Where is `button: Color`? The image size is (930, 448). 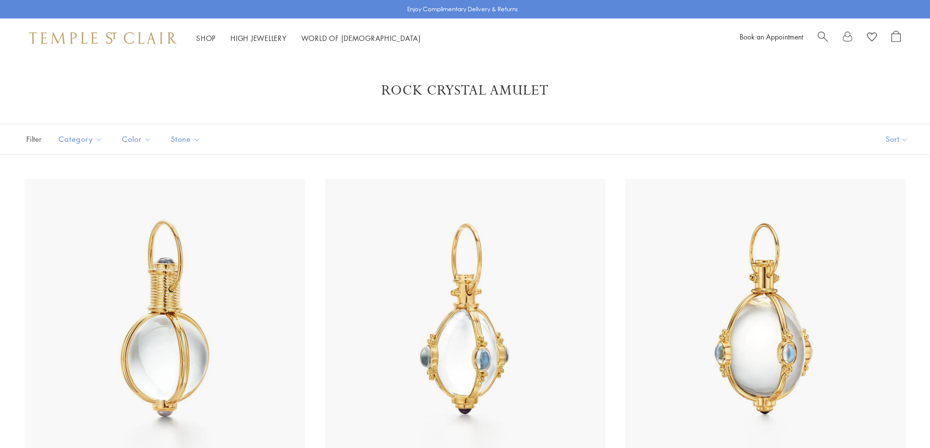
button: Color is located at coordinates (137, 139).